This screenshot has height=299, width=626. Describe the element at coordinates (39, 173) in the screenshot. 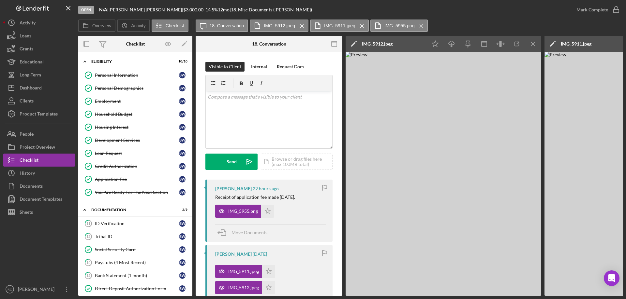

I see `a: History` at that location.